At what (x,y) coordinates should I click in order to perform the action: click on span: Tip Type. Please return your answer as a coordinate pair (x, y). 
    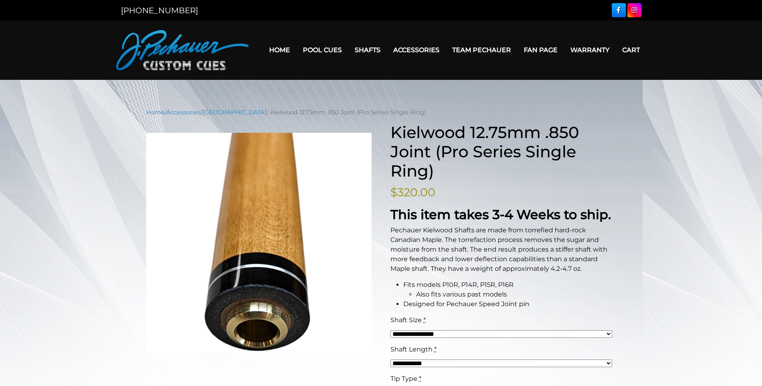
    Looking at the image, I should click on (403, 379).